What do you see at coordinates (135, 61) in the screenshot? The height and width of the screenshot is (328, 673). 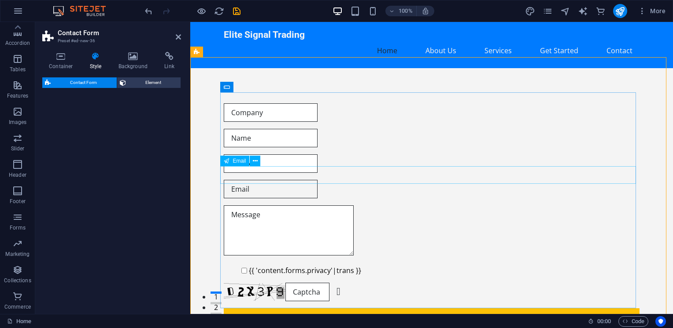 I see `h4: Background` at bounding box center [135, 61].